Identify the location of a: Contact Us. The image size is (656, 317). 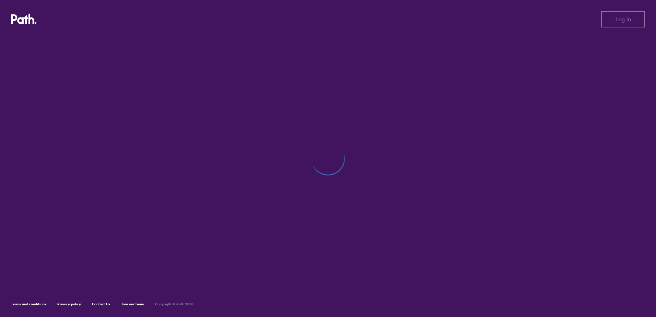
(101, 304).